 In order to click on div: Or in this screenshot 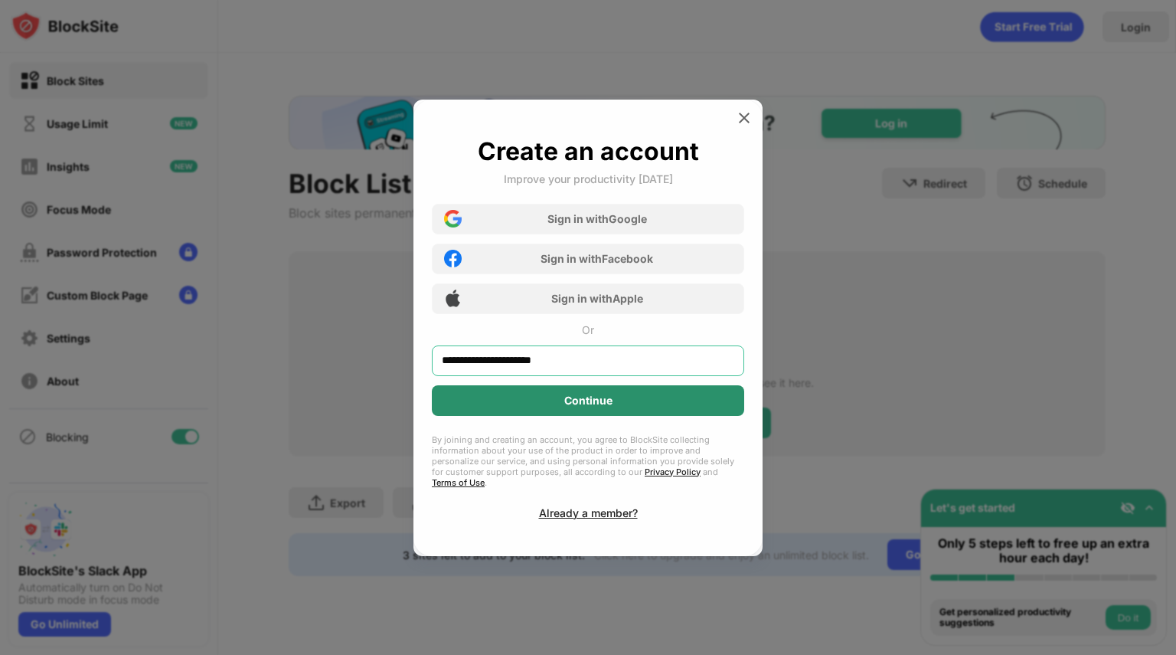, I will do `click(588, 329)`.